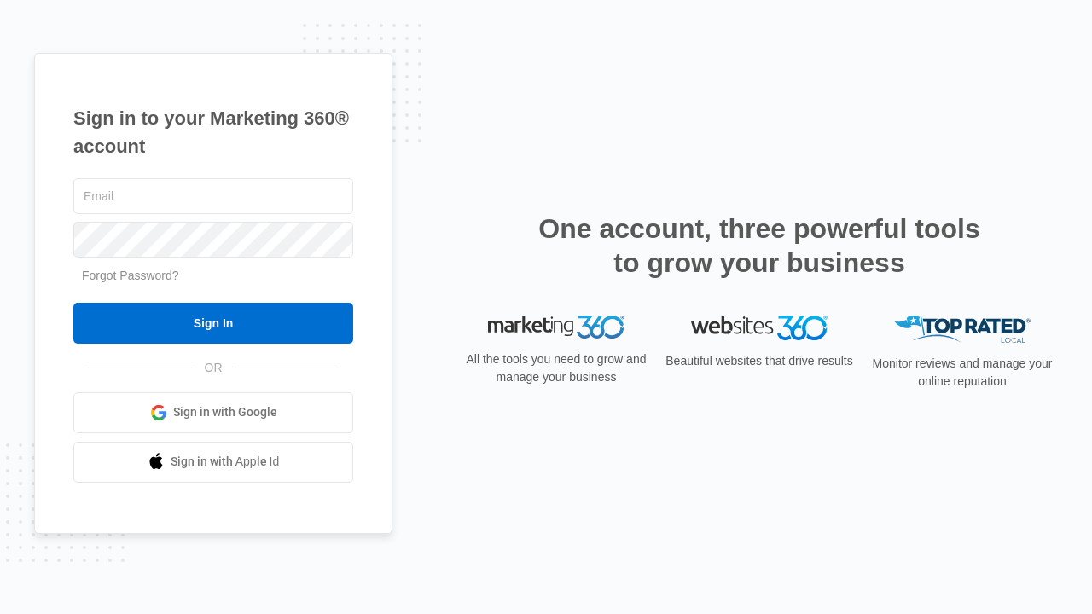  Describe the element at coordinates (759, 361) in the screenshot. I see `p: Beautiful websites that drive results` at that location.